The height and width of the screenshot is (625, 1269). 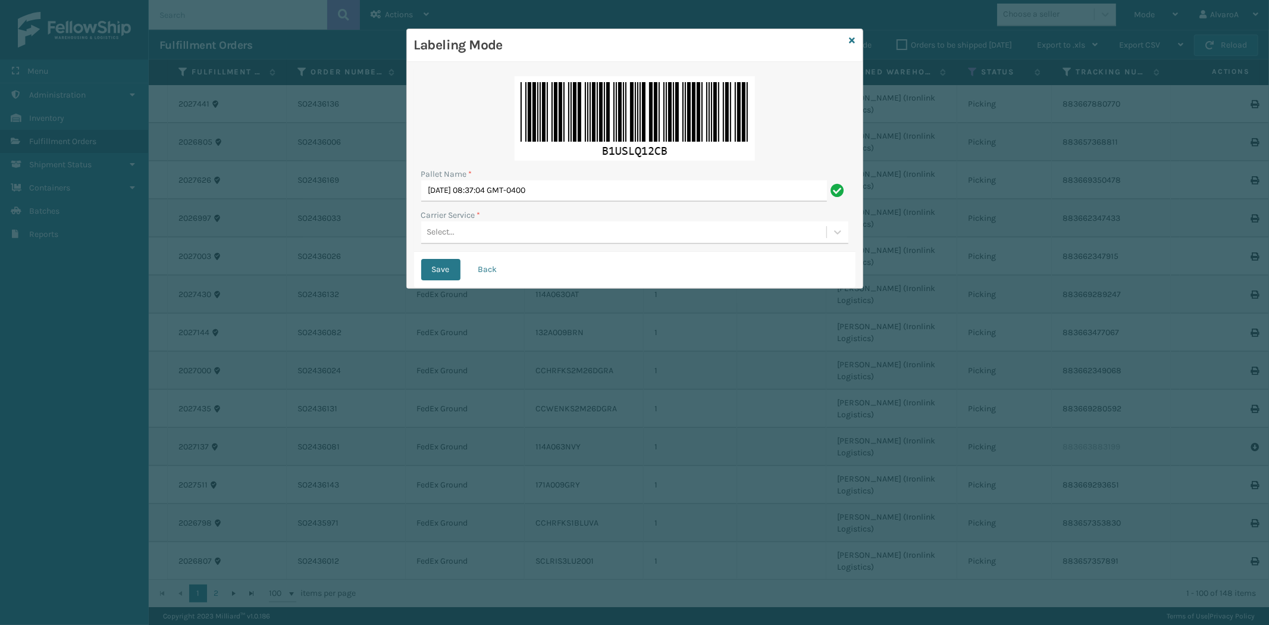 What do you see at coordinates (635, 118) in the screenshot?
I see `img: xYnuAAAAAElFTkSuQmCC` at bounding box center [635, 118].